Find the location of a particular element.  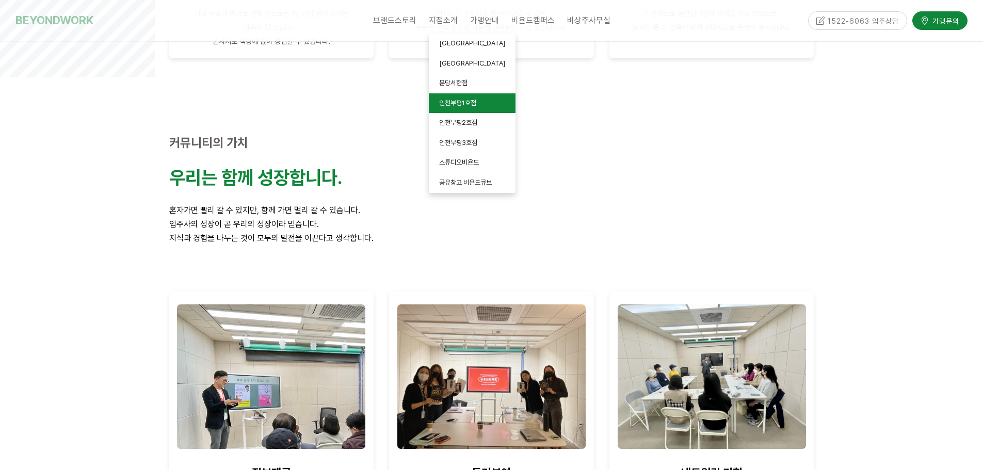

a: 공유창고 비욘드큐브 is located at coordinates (472, 183).